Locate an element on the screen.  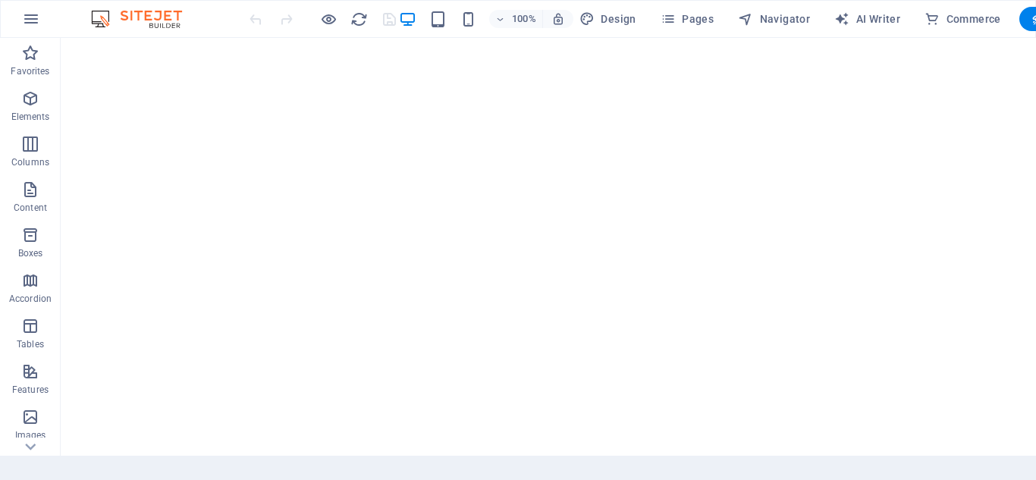
p: Content is located at coordinates (30, 208).